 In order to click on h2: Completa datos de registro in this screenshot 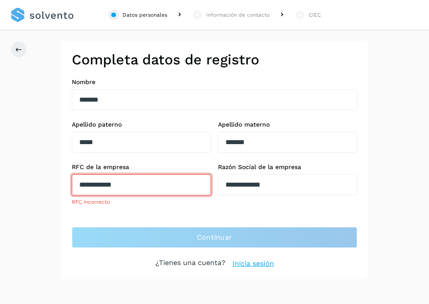, I will do `click(215, 60)`.